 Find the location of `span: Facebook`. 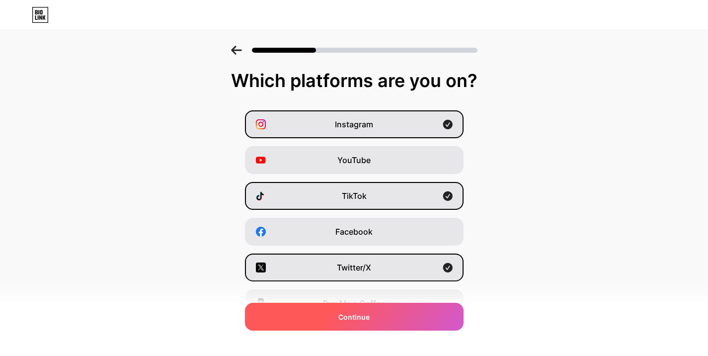

span: Facebook is located at coordinates (354, 232).